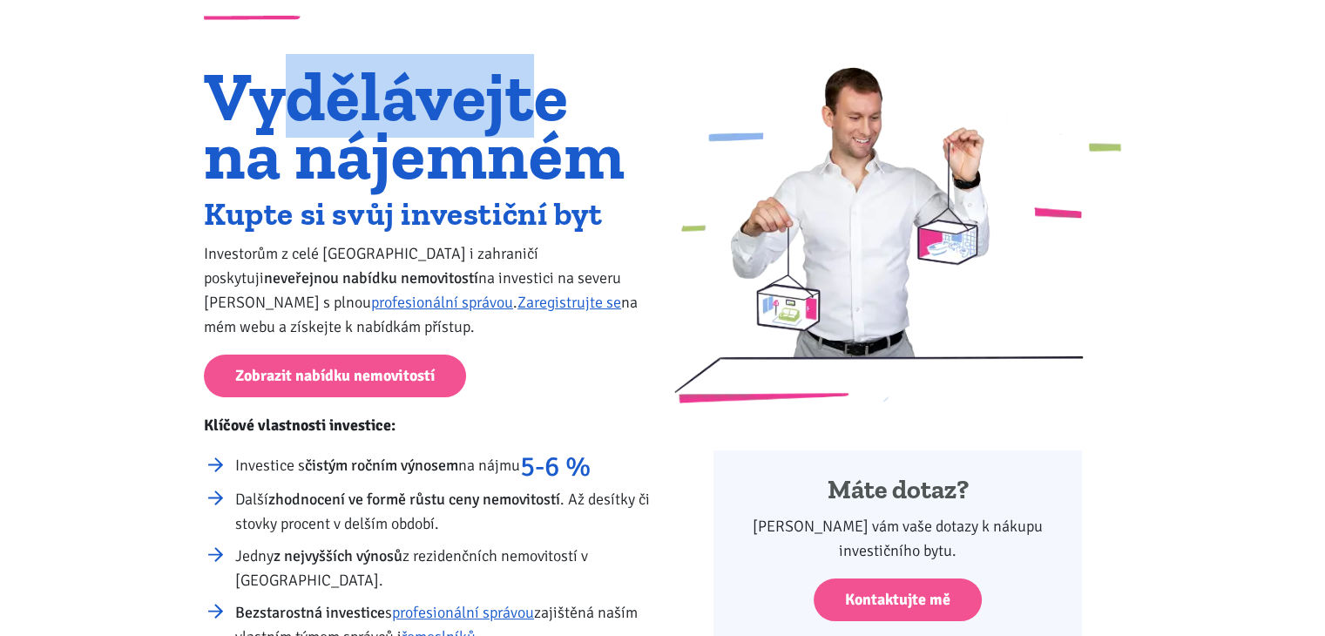  I want to click on strong: z nejvyšších výnosů, so click(338, 556).